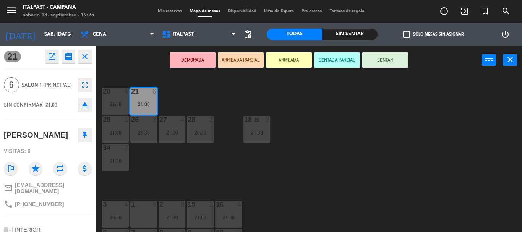 Image resolution: width=522 pixels, height=232 pixels. Describe the element at coordinates (242, 11) in the screenshot. I see `span: Disponibilidad` at that location.